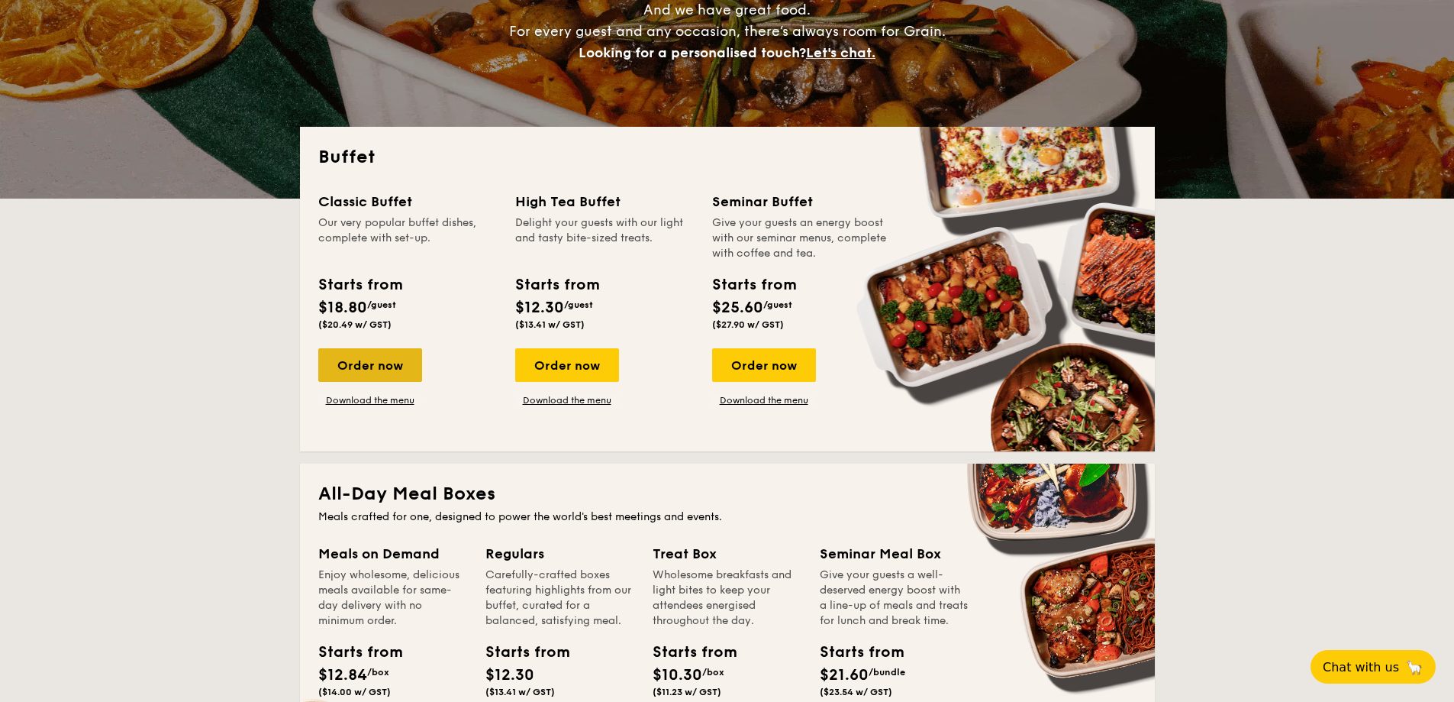 Image resolution: width=1454 pixels, height=702 pixels. I want to click on div: Give your guests an energy boost with our seminar menus, complete with coffee and tea., so click(802, 238).